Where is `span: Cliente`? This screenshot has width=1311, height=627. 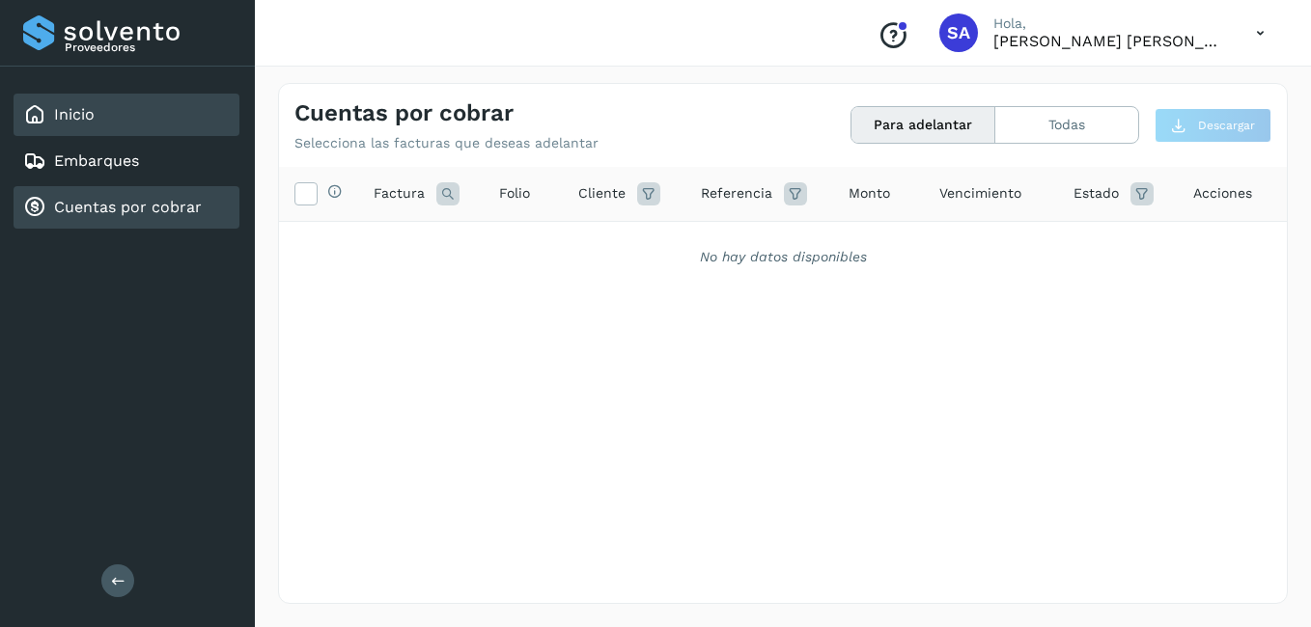 span: Cliente is located at coordinates (601, 193).